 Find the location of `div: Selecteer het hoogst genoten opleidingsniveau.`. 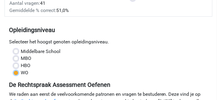

div: Selecteer het hoogst genoten opleidingsniveau. is located at coordinates (109, 43).